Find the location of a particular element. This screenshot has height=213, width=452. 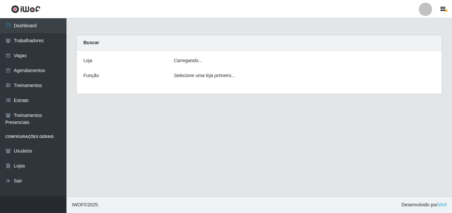

span: © 2025 . is located at coordinates (85, 205).